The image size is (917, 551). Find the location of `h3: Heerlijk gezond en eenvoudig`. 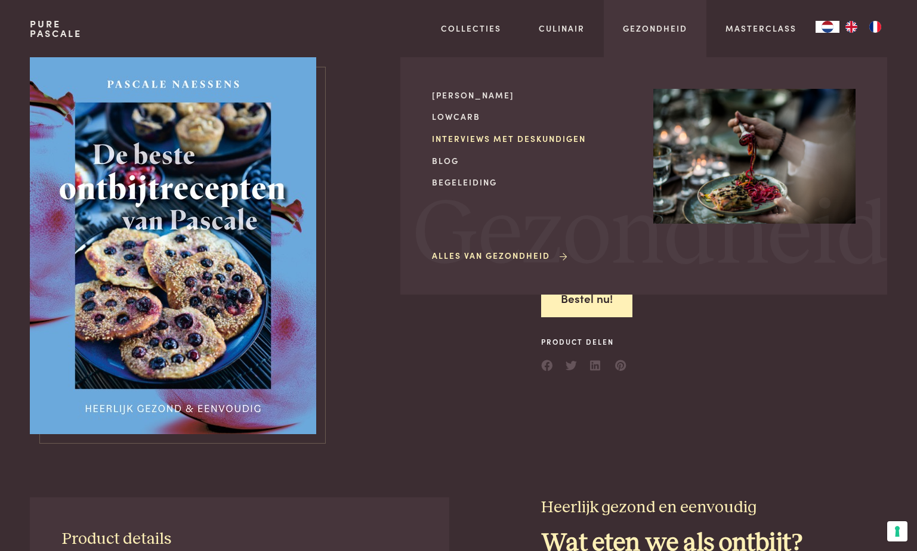

h3: Heerlijk gezond en eenvoudig is located at coordinates (714, 508).